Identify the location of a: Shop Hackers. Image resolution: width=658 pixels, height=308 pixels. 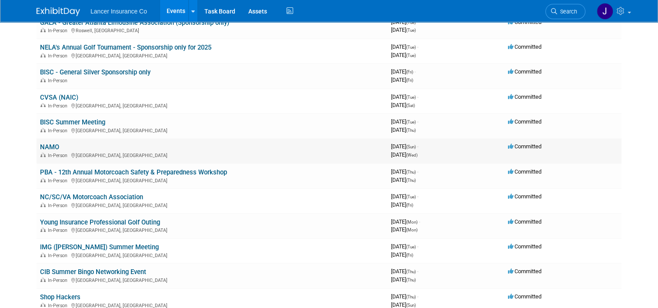
(60, 297).